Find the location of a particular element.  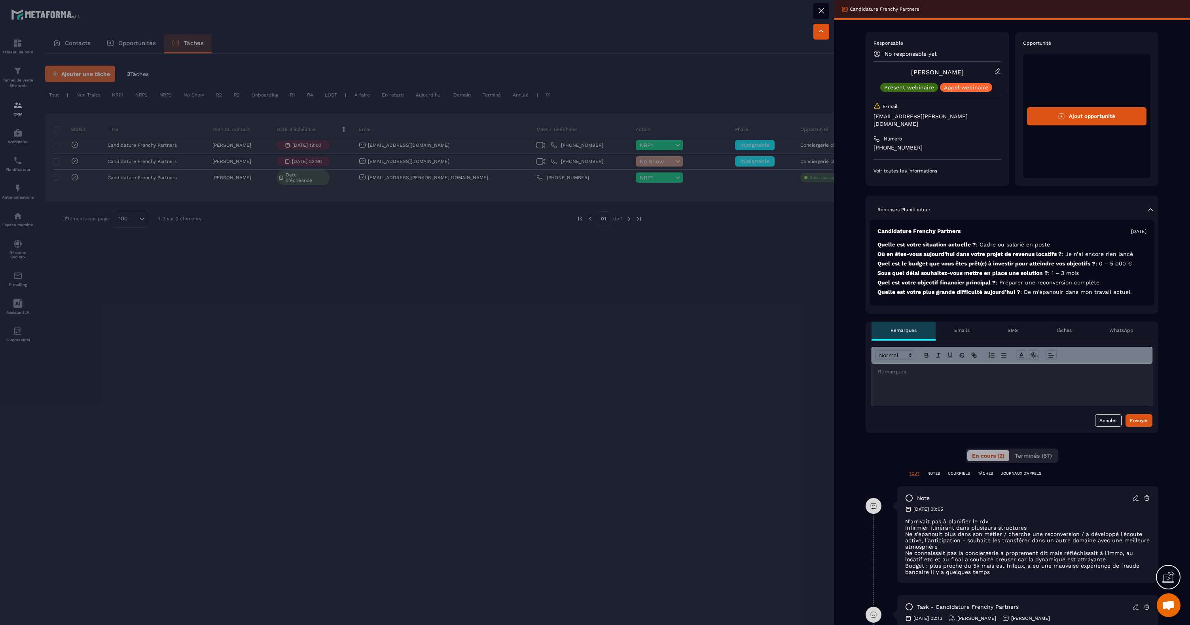

p: WhatsApp is located at coordinates (1121, 330).